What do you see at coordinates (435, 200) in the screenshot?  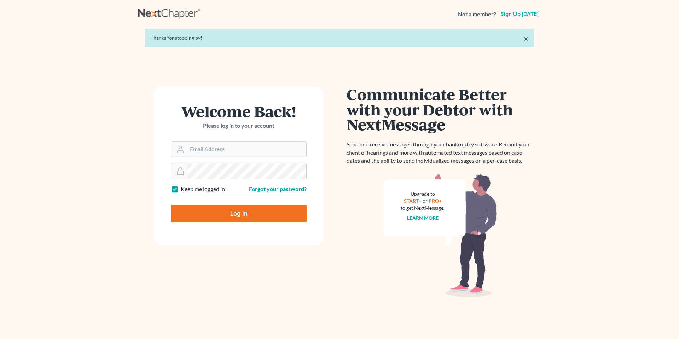 I see `a: PRO+` at bounding box center [435, 200].